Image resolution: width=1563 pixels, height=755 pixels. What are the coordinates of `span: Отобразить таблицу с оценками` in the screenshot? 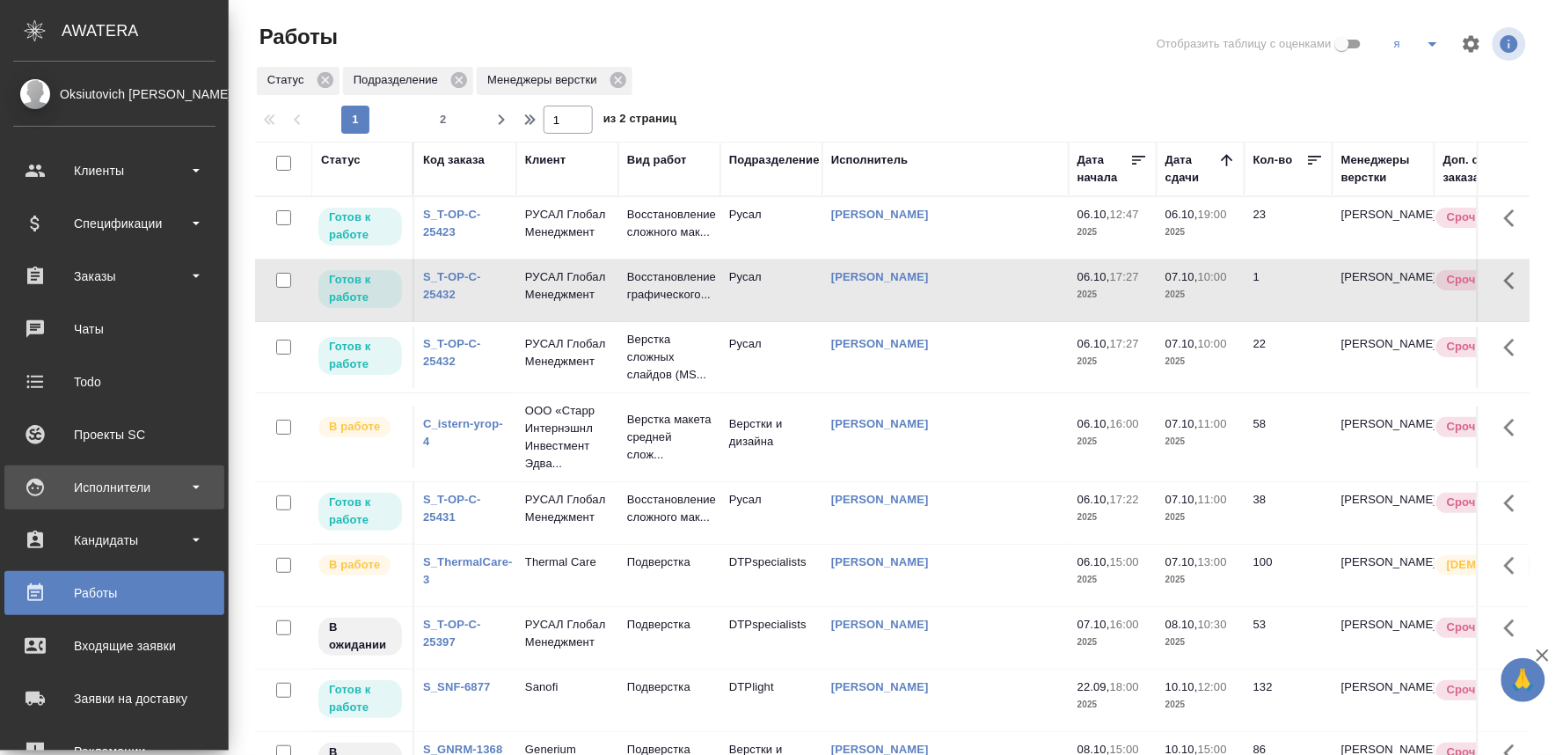 It's located at (1244, 44).